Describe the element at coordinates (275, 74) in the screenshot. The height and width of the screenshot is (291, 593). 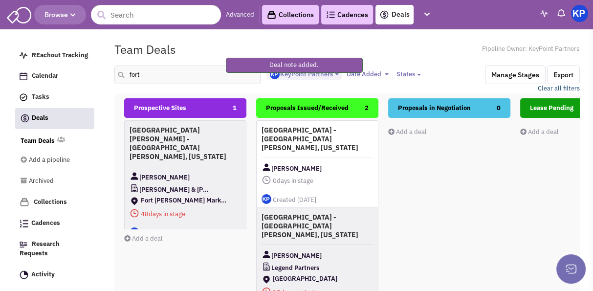
I see `img: Gp5tB00MpEGTGSMiAkF79g.png` at that location.